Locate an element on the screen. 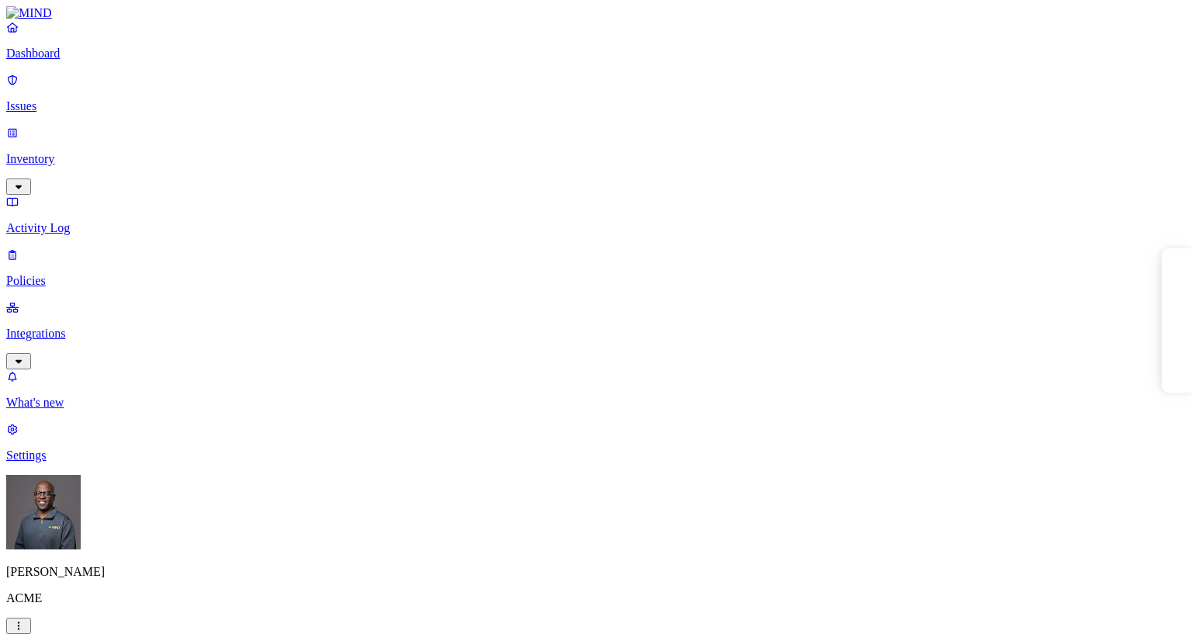 The width and height of the screenshot is (1192, 641). a: Settings is located at coordinates (596, 442).